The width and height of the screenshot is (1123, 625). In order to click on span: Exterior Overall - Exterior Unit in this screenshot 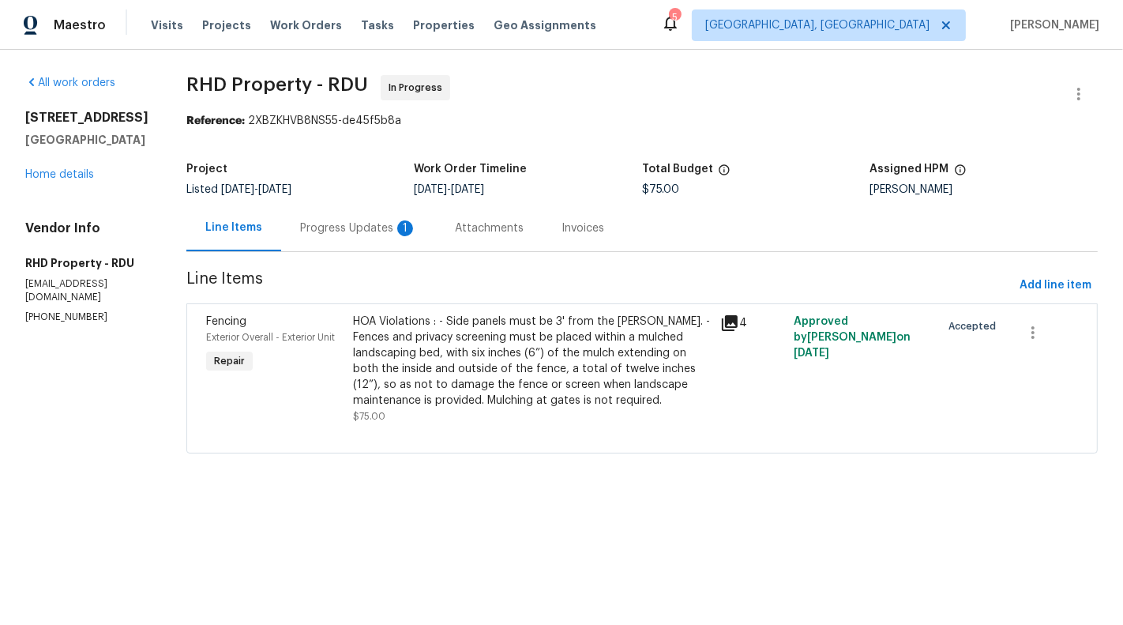, I will do `click(270, 337)`.